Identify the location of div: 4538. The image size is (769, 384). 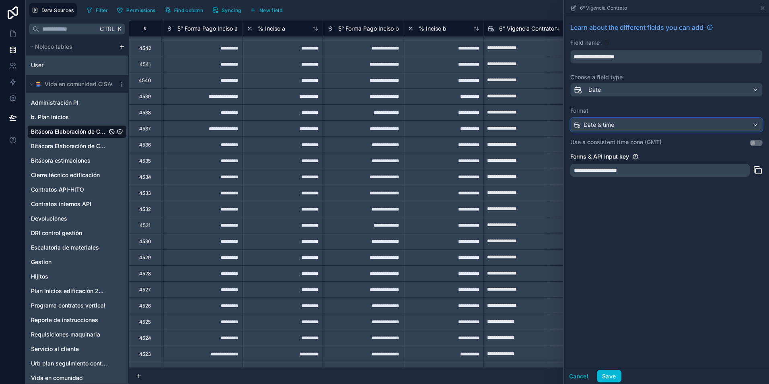
(145, 113).